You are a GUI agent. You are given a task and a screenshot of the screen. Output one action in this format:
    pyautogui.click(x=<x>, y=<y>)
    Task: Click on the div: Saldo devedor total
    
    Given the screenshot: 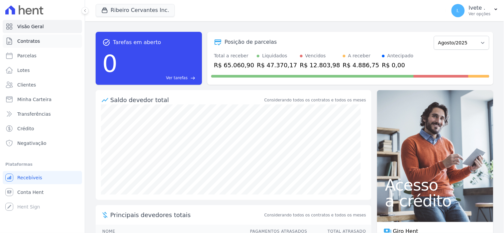 What is the action you would take?
    pyautogui.click(x=187, y=100)
    